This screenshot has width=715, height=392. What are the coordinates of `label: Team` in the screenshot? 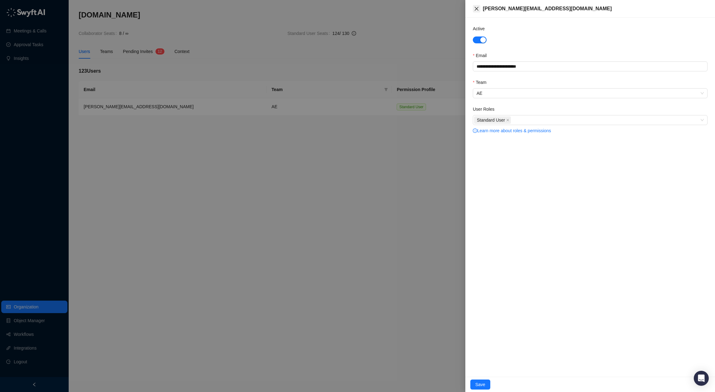 It's located at (482, 82).